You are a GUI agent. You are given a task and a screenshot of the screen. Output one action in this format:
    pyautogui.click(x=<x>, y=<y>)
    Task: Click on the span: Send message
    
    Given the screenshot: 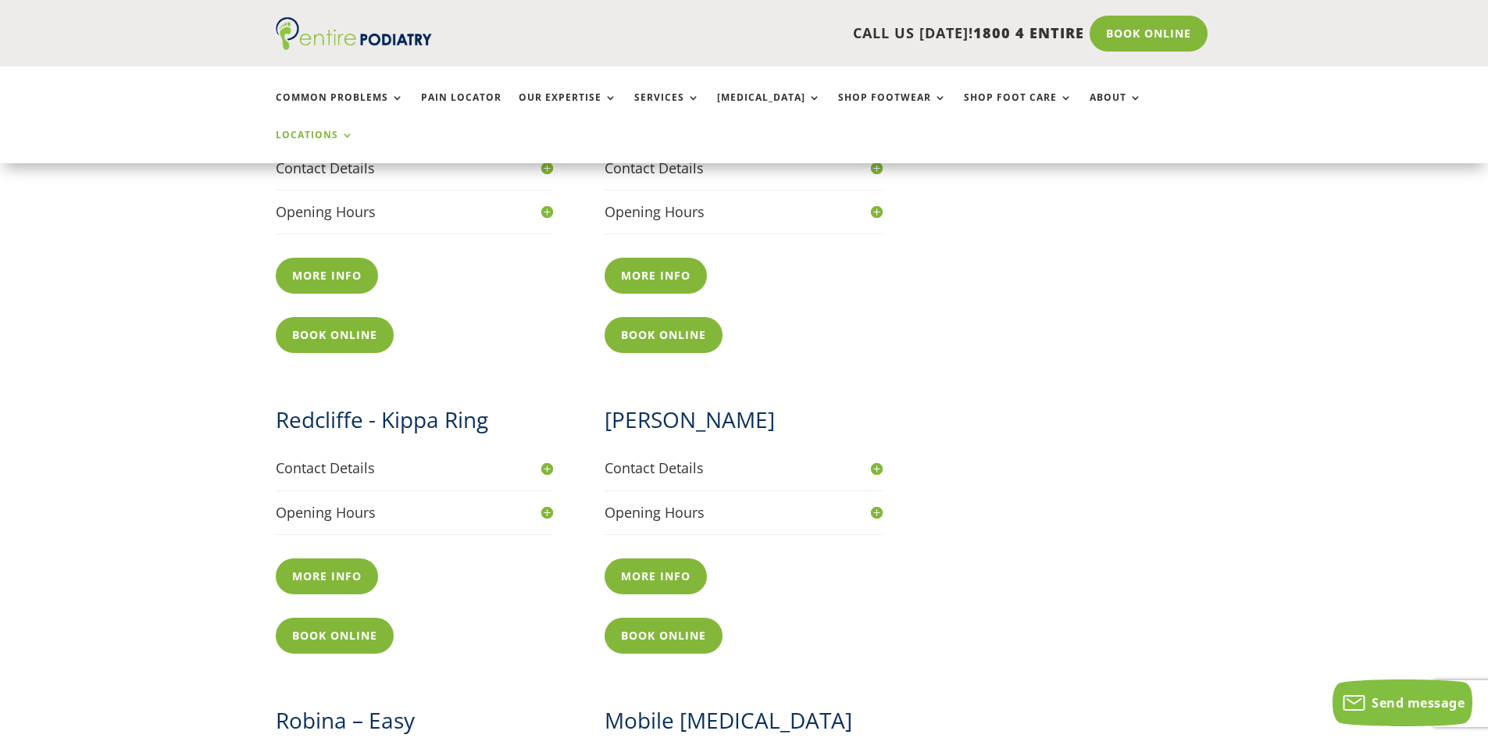 What is the action you would take?
    pyautogui.click(x=1418, y=703)
    